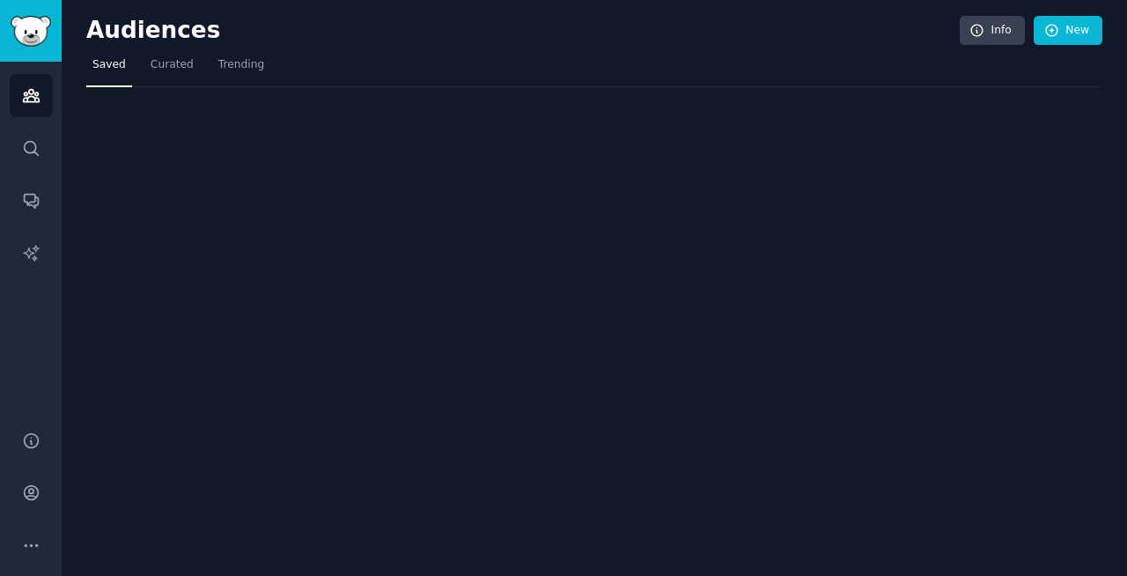 This screenshot has width=1127, height=576. I want to click on img: GummySearch logo, so click(31, 31).